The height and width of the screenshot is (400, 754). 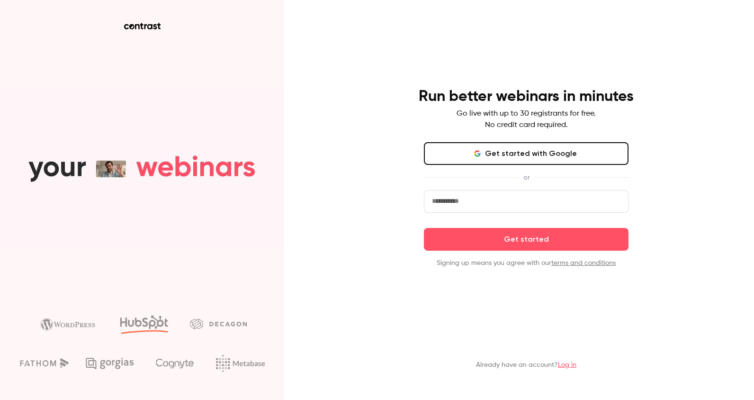 What do you see at coordinates (584, 263) in the screenshot?
I see `a: terms and conditions` at bounding box center [584, 263].